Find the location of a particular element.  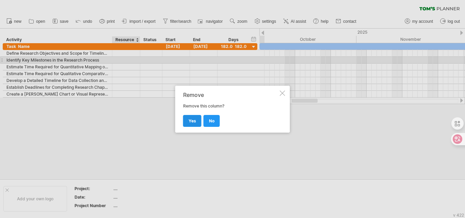

div: Remove this column? is located at coordinates (231, 109).